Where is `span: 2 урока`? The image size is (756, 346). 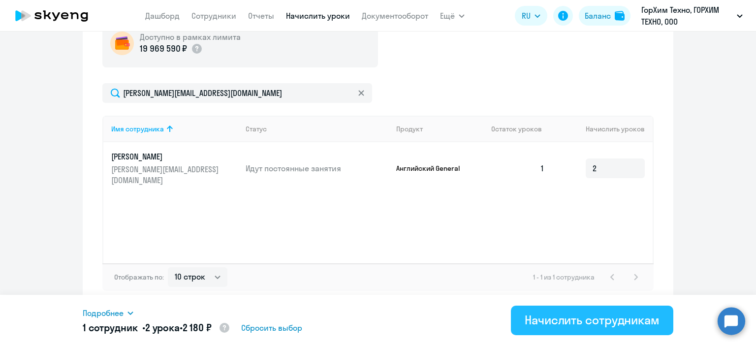 span: 2 урока is located at coordinates (162, 327).